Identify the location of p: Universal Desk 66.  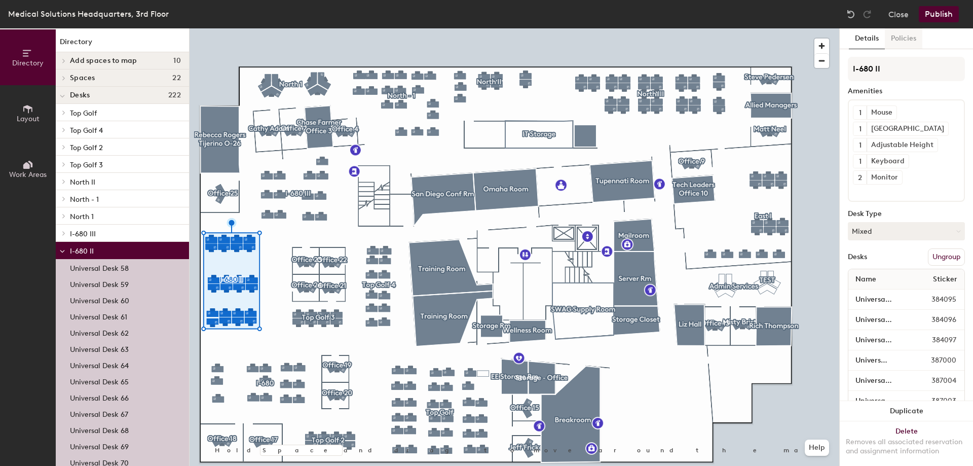
(99, 396).